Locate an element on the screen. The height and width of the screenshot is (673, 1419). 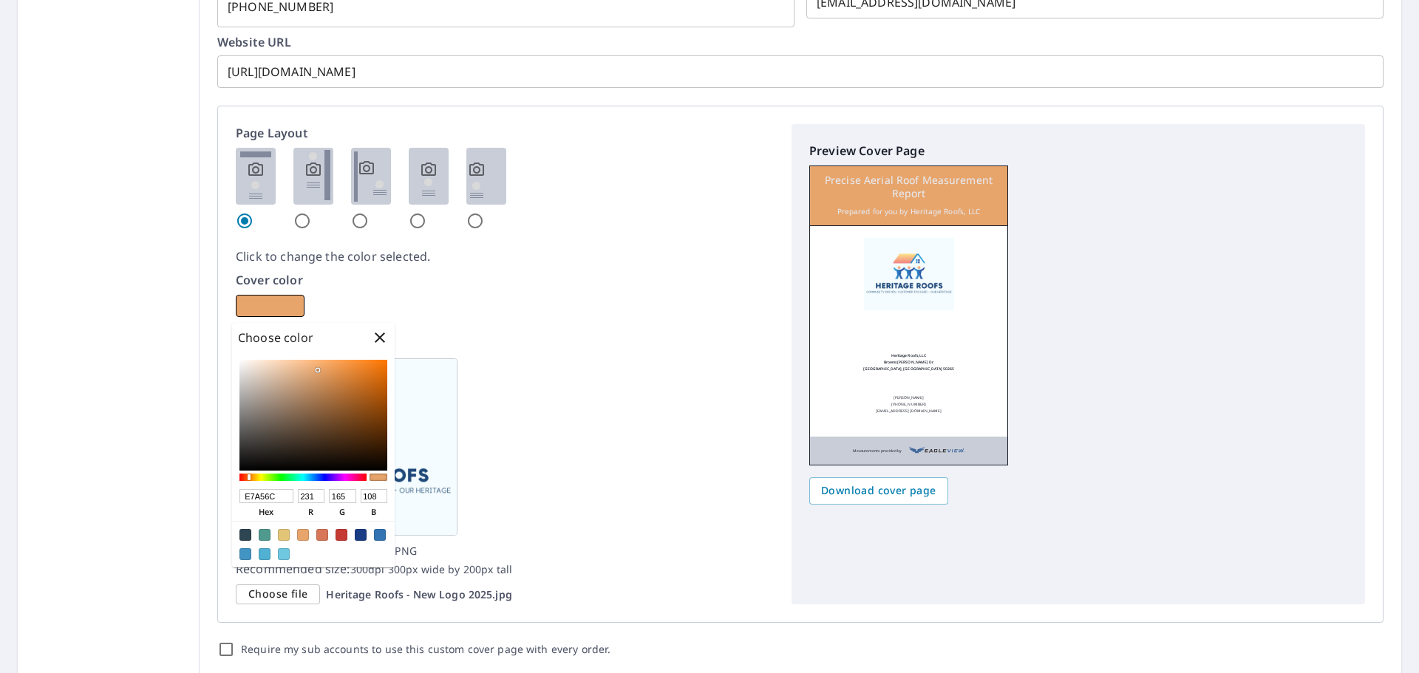
div: #4F998F is located at coordinates (265, 535).